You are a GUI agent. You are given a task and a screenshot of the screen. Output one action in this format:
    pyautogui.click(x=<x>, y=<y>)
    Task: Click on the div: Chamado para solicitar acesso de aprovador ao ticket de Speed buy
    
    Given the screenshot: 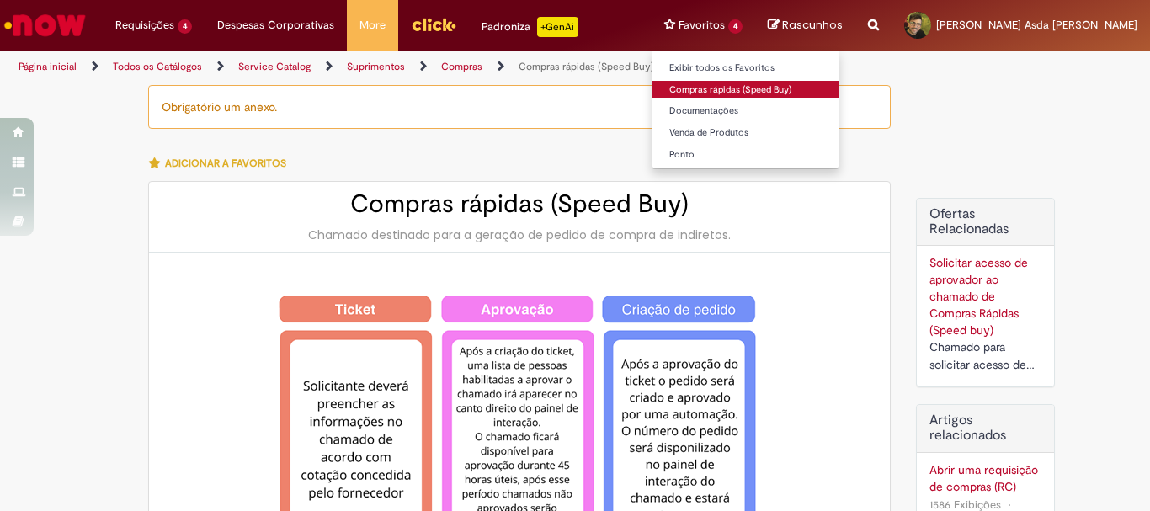 What is the action you would take?
    pyautogui.click(x=985, y=356)
    